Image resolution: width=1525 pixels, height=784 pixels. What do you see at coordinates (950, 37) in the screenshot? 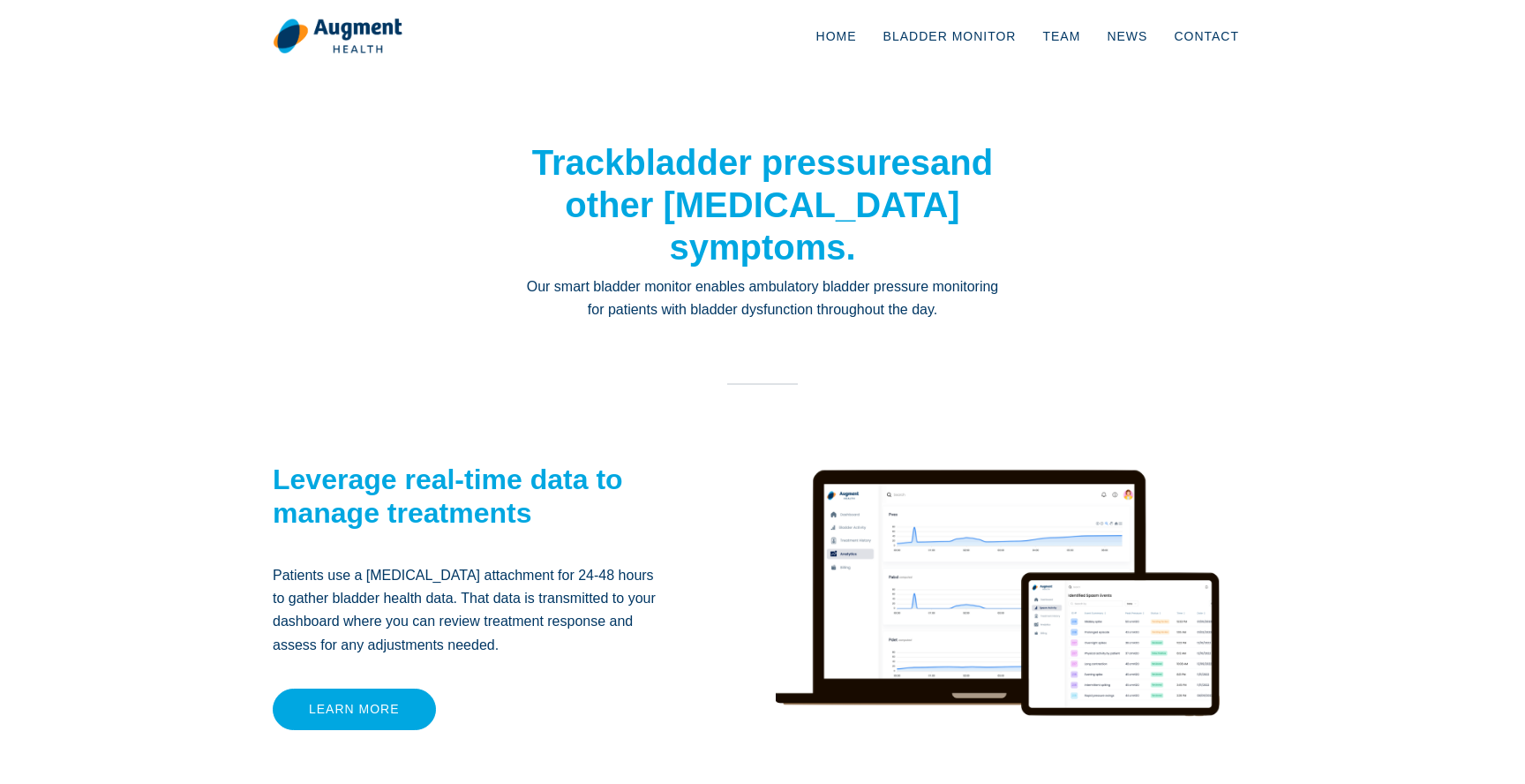
I see `a: Bladder Monitor` at bounding box center [950, 37].